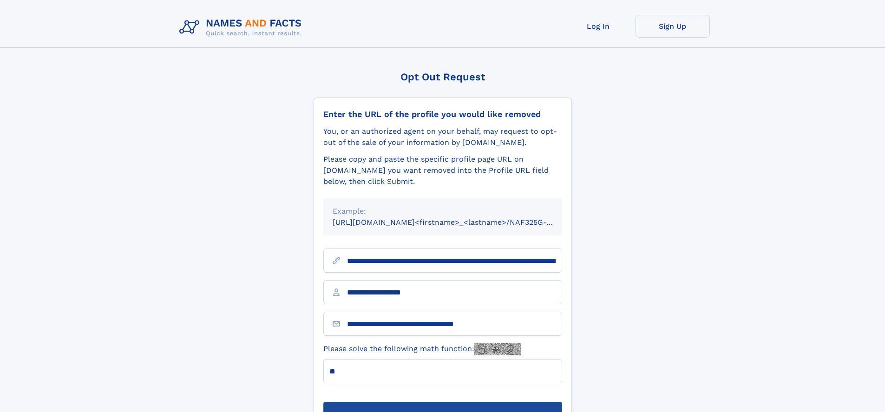 The width and height of the screenshot is (885, 412). What do you see at coordinates (443, 137) in the screenshot?
I see `div: You, or an authorized agent on your behalf, may request to opt-out of the sale of your informatio...` at bounding box center [443, 137].